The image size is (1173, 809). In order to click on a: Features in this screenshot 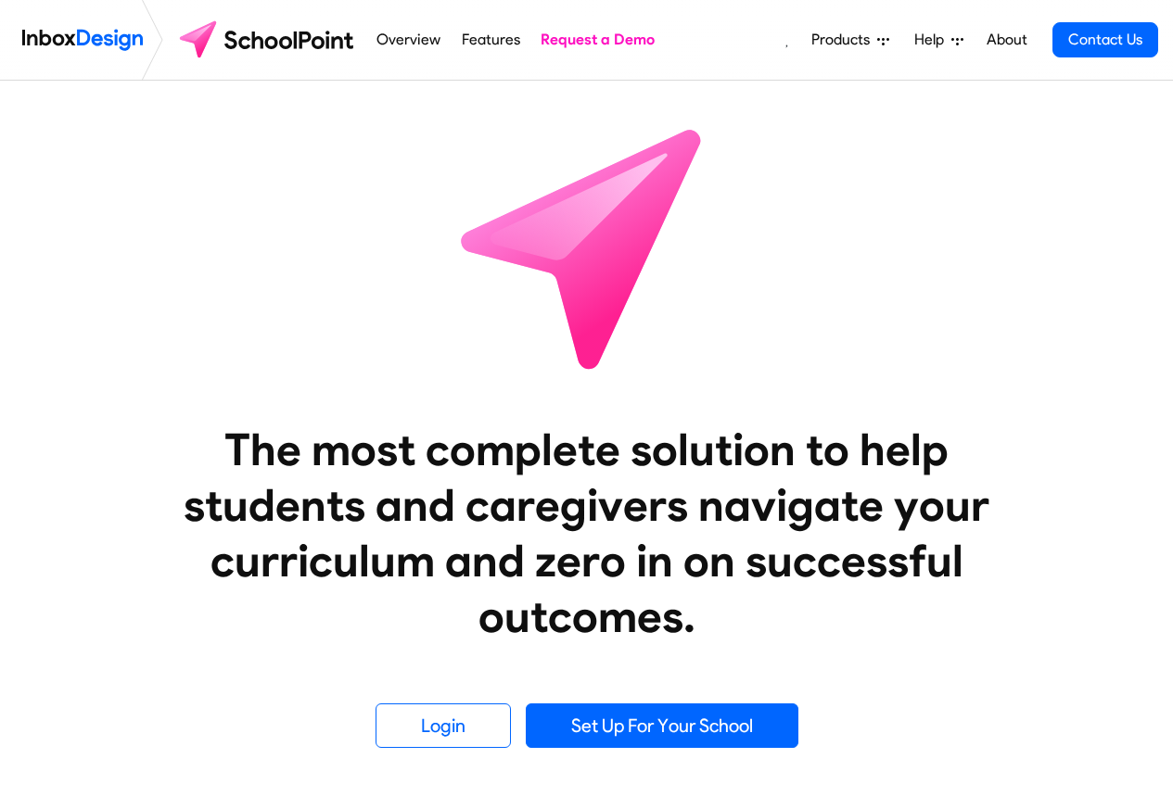, I will do `click(490, 40)`.